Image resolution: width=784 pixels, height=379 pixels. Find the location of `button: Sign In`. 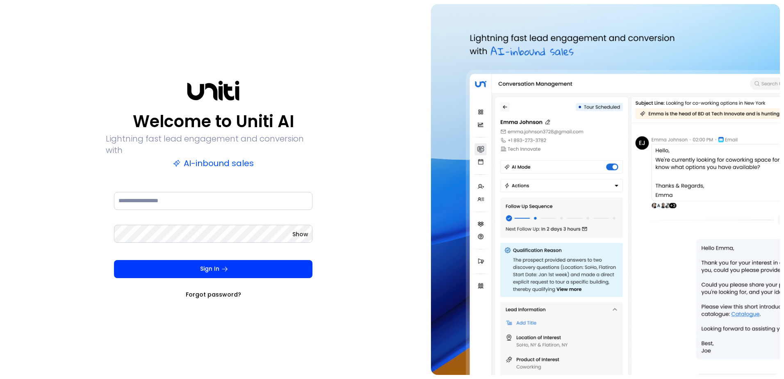

button: Sign In is located at coordinates (213, 269).